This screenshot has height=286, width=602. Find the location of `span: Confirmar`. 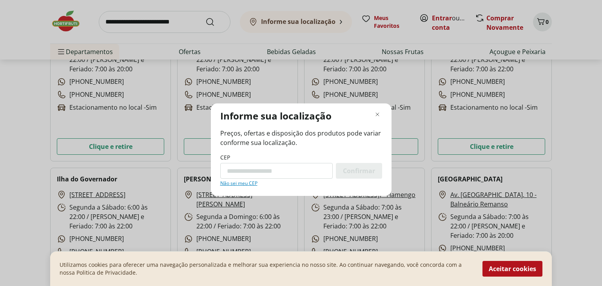

span: Confirmar is located at coordinates (359, 171).